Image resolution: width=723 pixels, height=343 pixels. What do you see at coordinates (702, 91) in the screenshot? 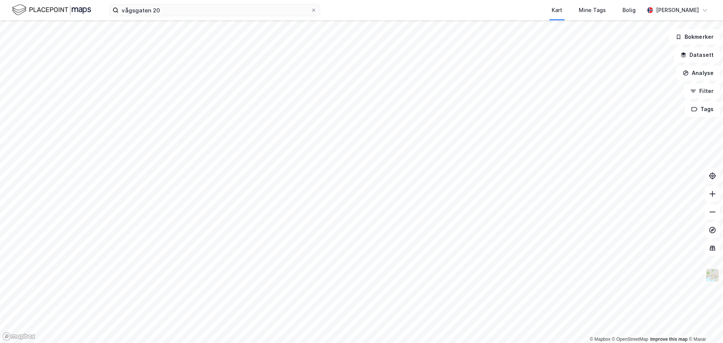
I see `button: Filter` at bounding box center [702, 91].